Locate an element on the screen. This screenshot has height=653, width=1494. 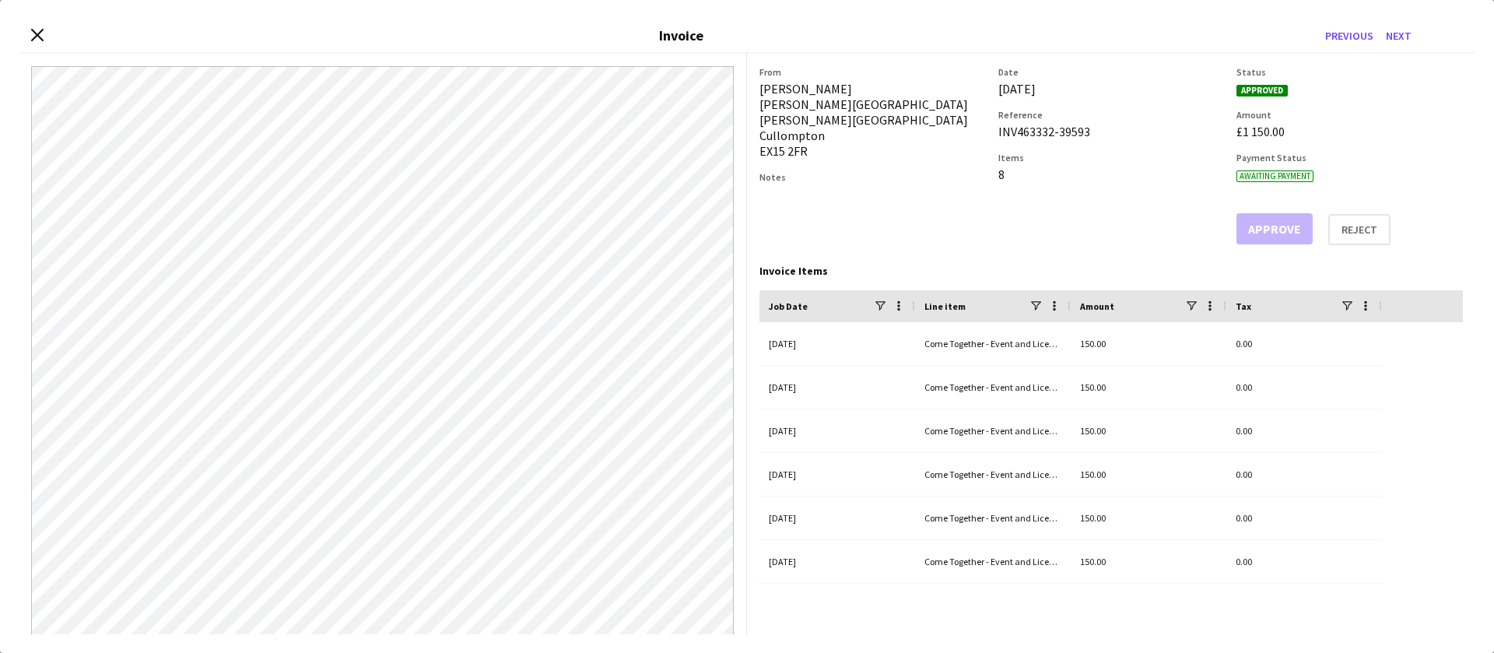
span: Approved is located at coordinates (1262, 90).